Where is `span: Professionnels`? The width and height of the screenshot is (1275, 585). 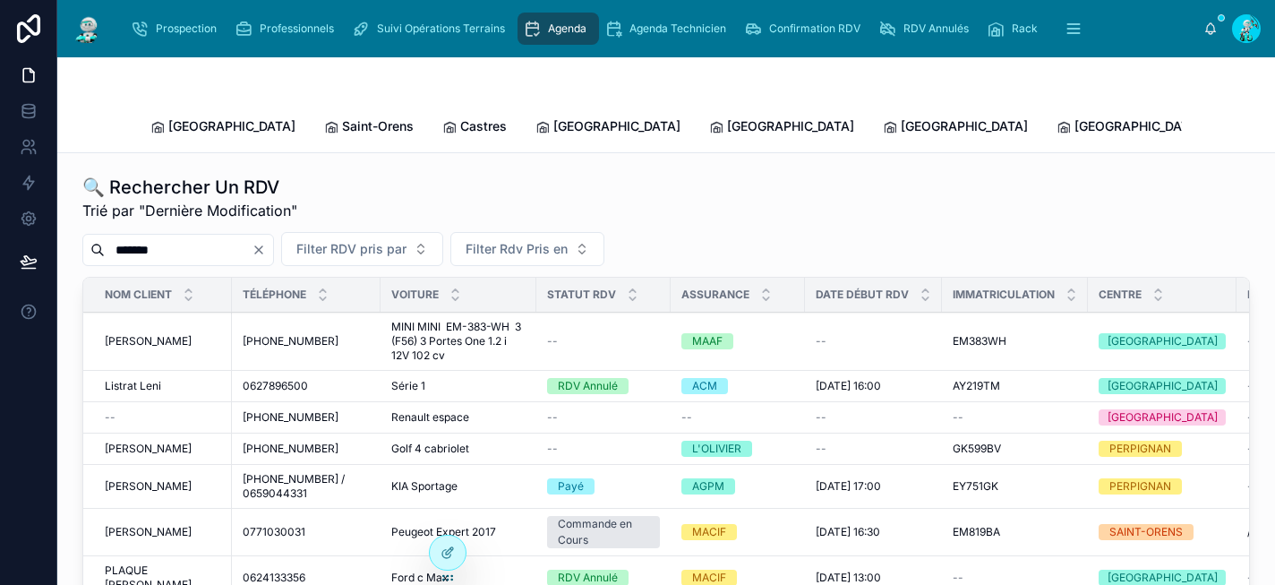
span: Professionnels is located at coordinates (296, 29).